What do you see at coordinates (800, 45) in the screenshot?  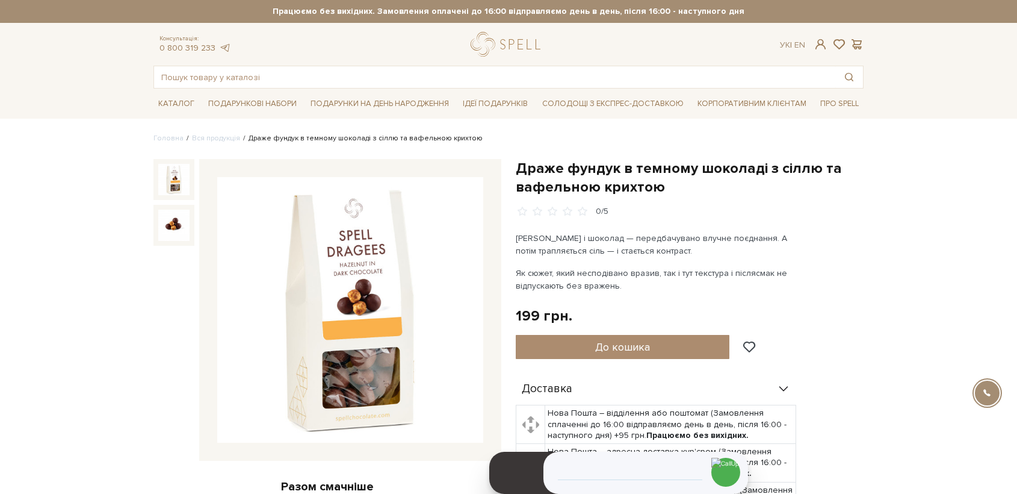 I see `a: En` at bounding box center [800, 45].